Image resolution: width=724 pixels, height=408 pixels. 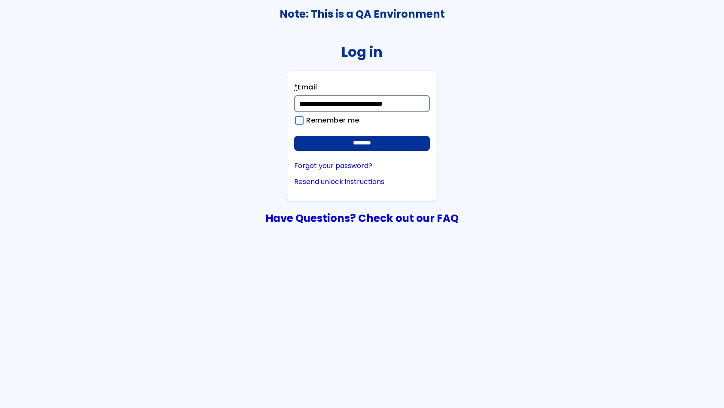 What do you see at coordinates (362, 182) in the screenshot?
I see `a: Resend unlock instructions` at bounding box center [362, 182].